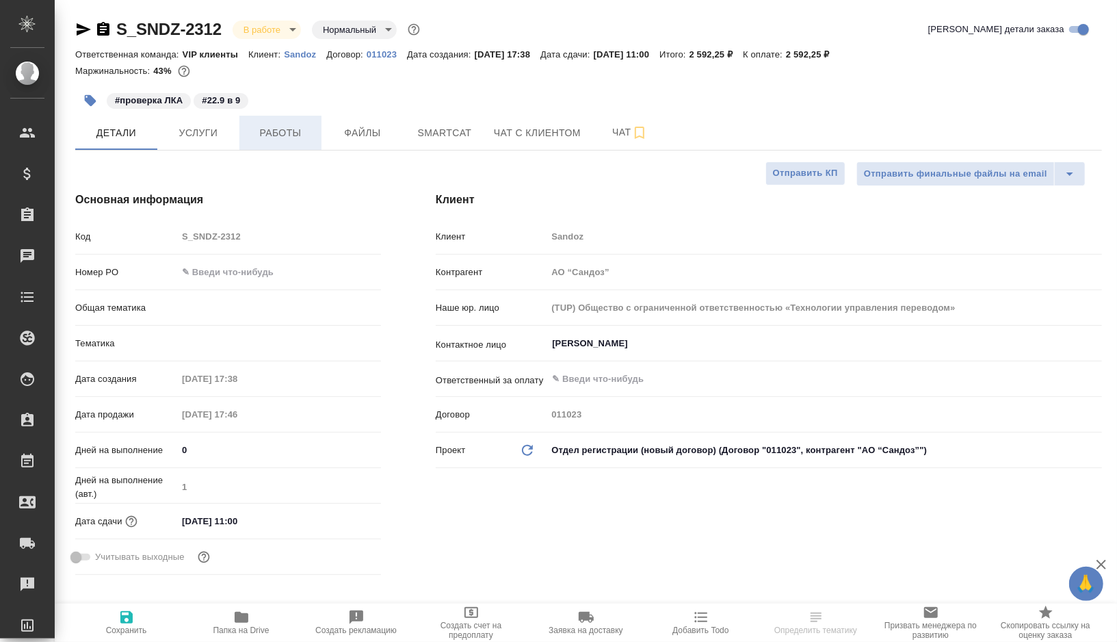  I want to click on button: Создать счет на предоплату, so click(471, 623).